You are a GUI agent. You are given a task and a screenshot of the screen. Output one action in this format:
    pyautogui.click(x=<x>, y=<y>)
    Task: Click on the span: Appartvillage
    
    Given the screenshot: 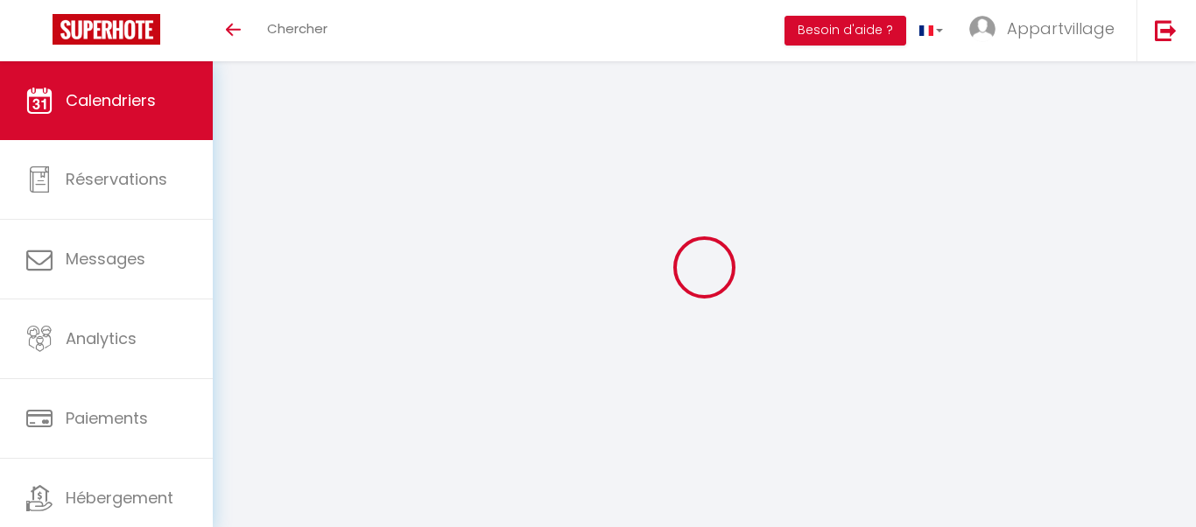 What is the action you would take?
    pyautogui.click(x=1060, y=28)
    